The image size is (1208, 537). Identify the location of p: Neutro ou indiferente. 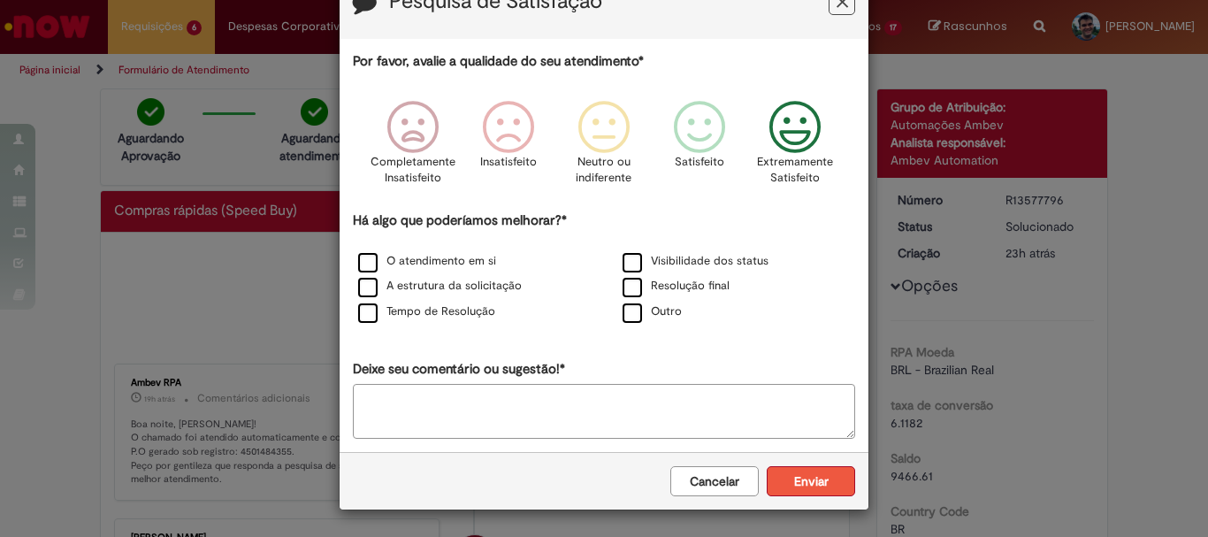
(604, 170).